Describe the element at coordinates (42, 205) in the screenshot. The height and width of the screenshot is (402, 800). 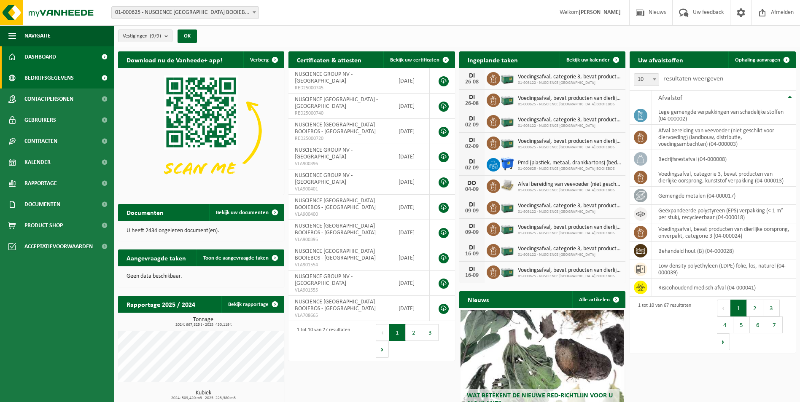
I see `span: Documenten` at that location.